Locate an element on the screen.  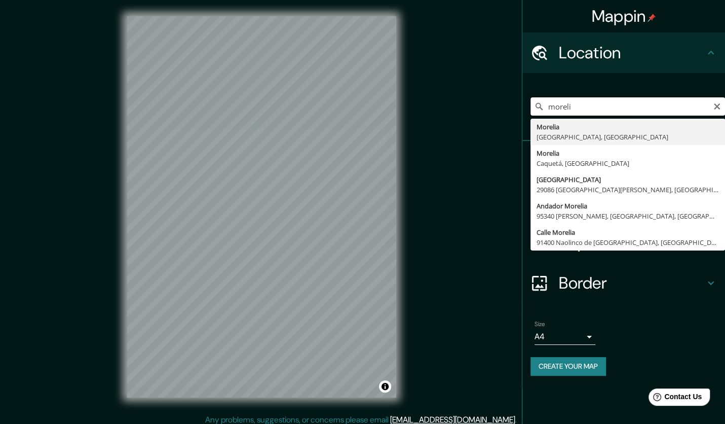
button: Clear is located at coordinates (717, 105).